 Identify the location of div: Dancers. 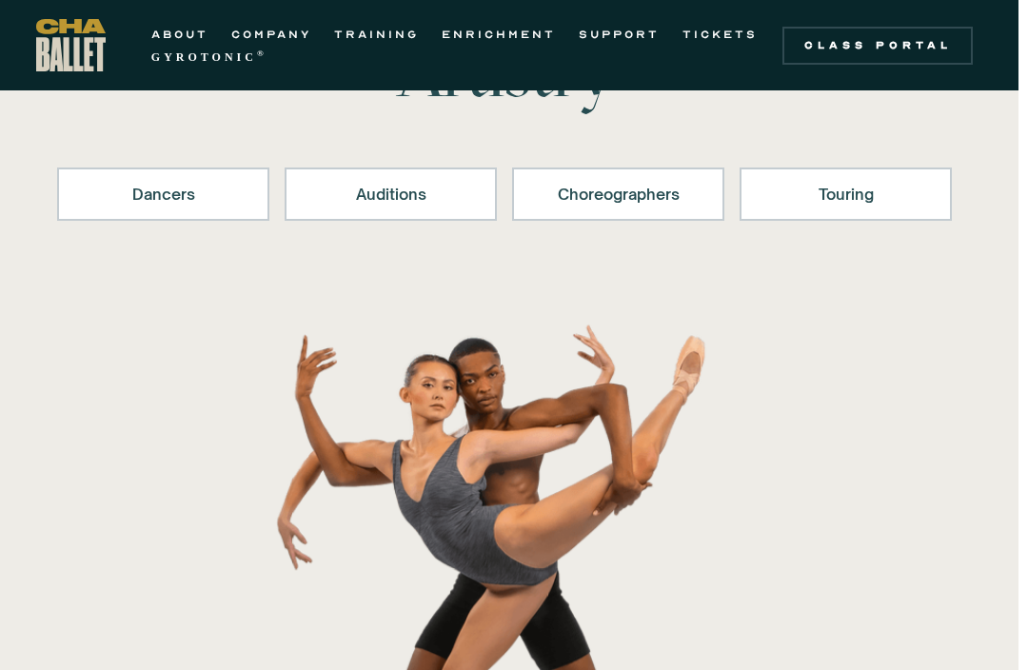
(163, 194).